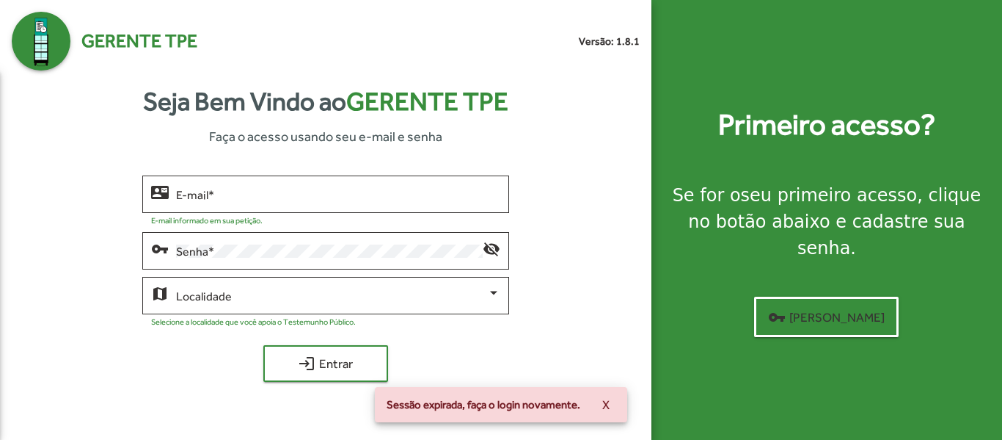 The height and width of the screenshot is (440, 1002). I want to click on span: Faça o acesso usando seu e-mail e senha, so click(326, 136).